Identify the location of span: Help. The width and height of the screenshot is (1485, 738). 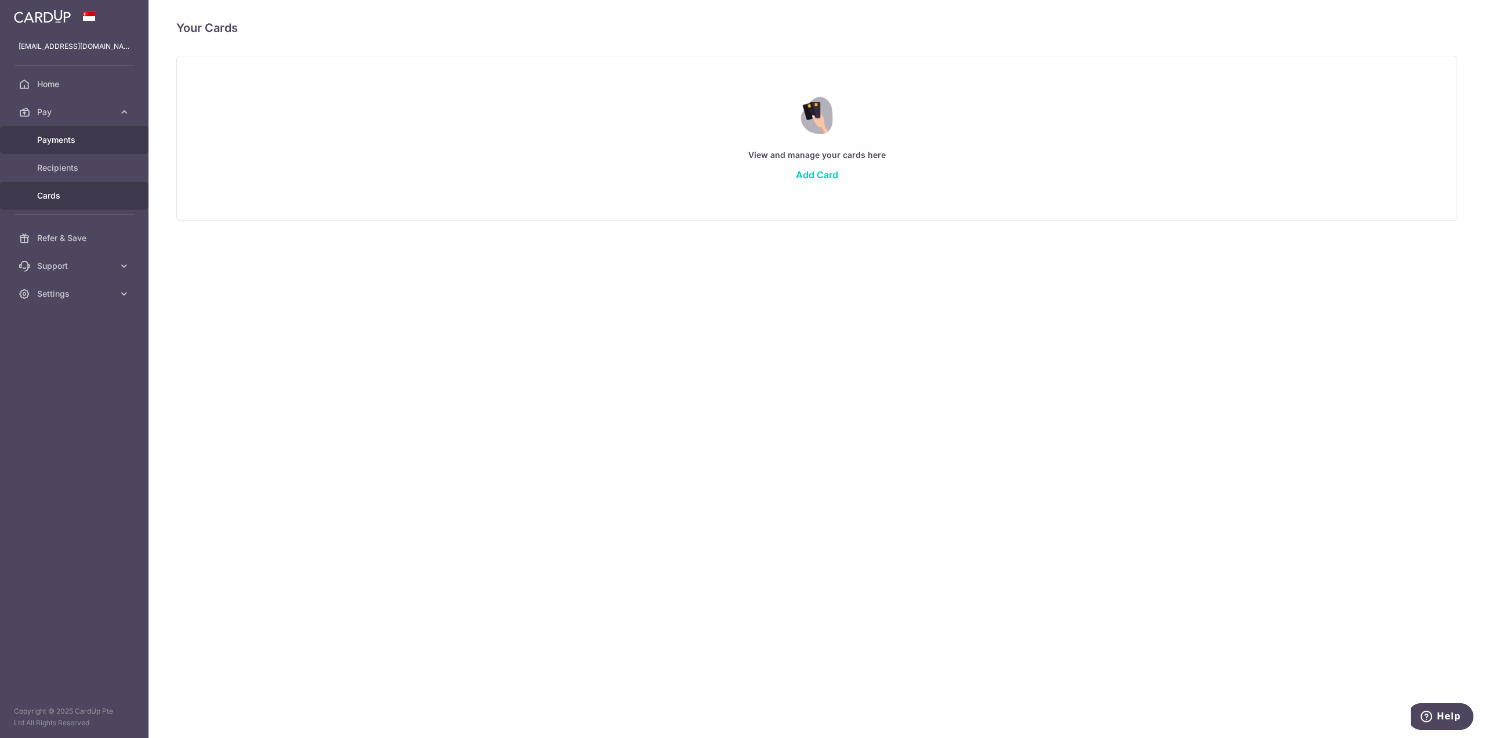
(38, 13).